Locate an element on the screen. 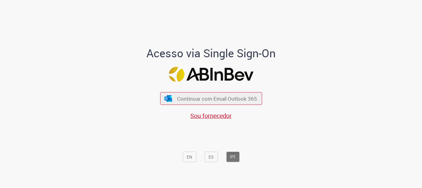 This screenshot has height=188, width=422. a: Sou fornecedor is located at coordinates (211, 115).